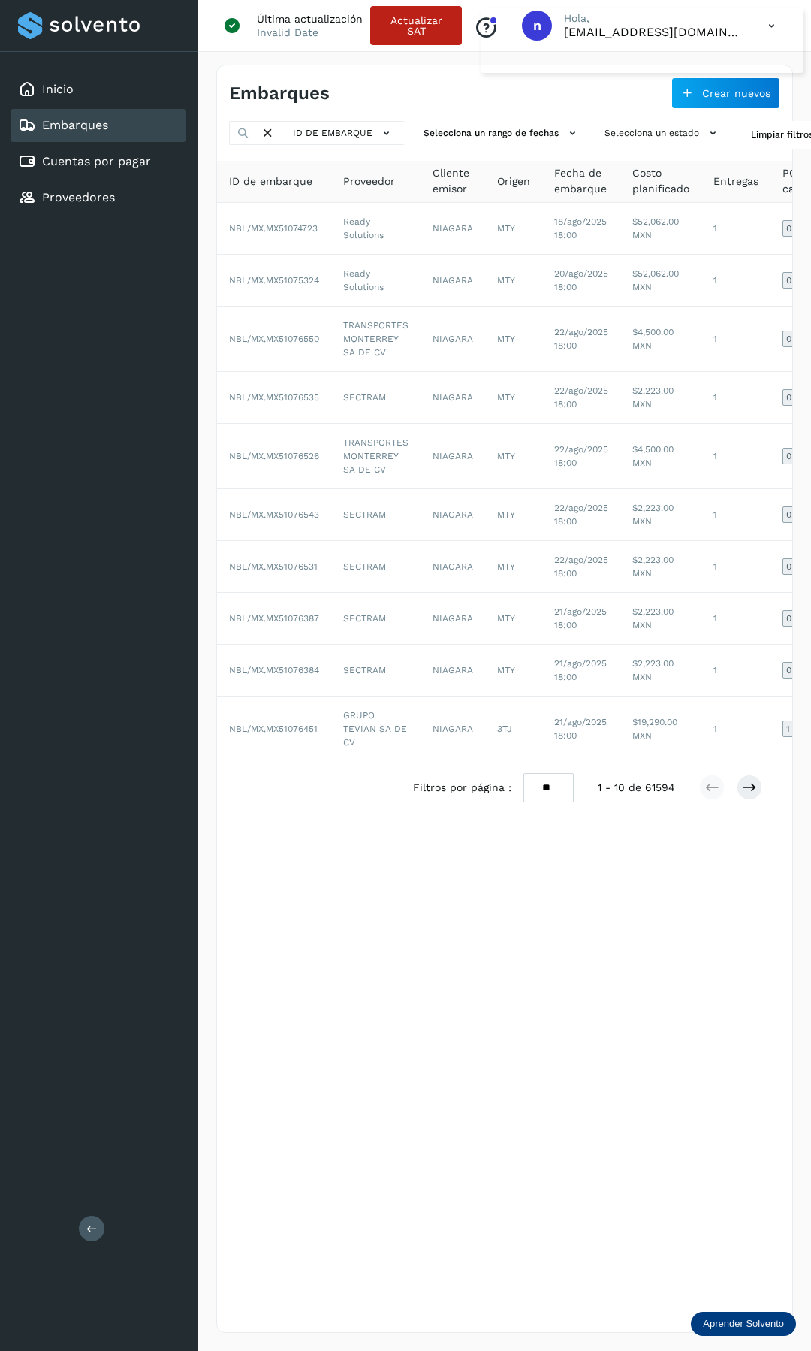 This screenshot has height=1351, width=811. What do you see at coordinates (661, 729) in the screenshot?
I see `td: $19,290.00 MXN` at bounding box center [661, 729].